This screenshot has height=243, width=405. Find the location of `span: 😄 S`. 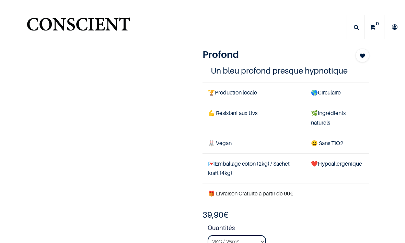

span: 😄 S is located at coordinates (316, 143).